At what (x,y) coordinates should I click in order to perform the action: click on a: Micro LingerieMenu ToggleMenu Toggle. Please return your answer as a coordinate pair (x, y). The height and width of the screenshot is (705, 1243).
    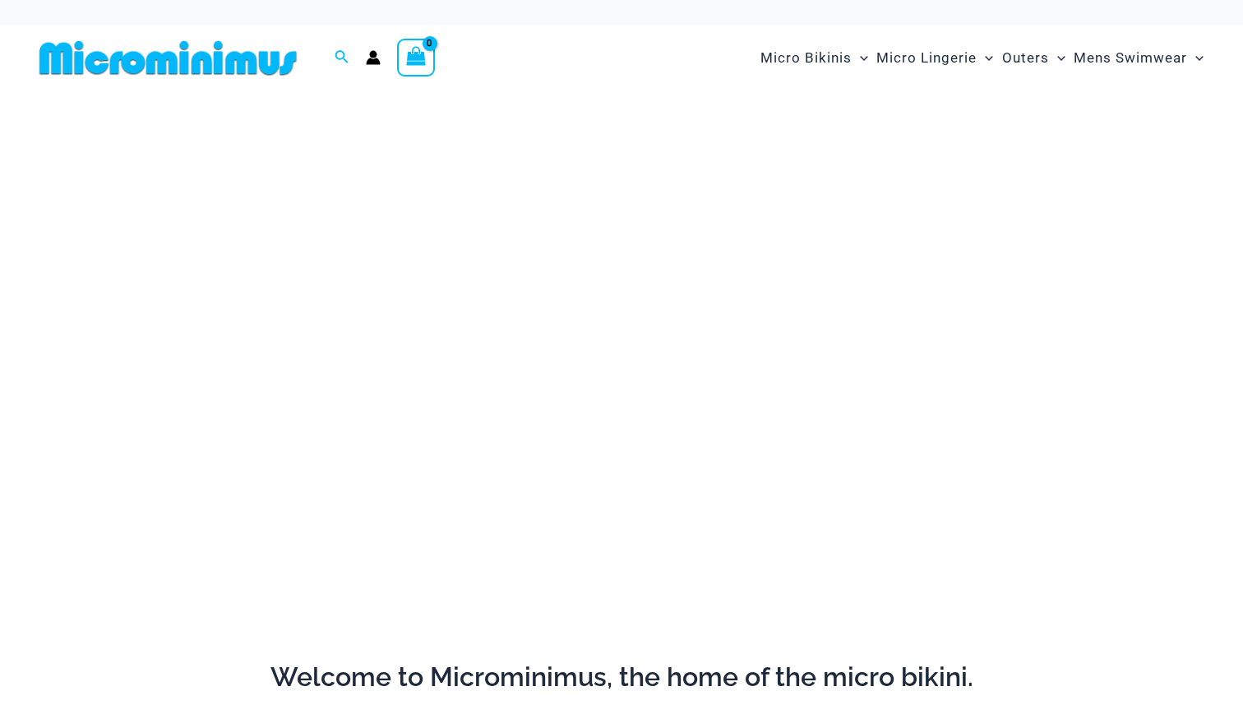
    Looking at the image, I should click on (935, 58).